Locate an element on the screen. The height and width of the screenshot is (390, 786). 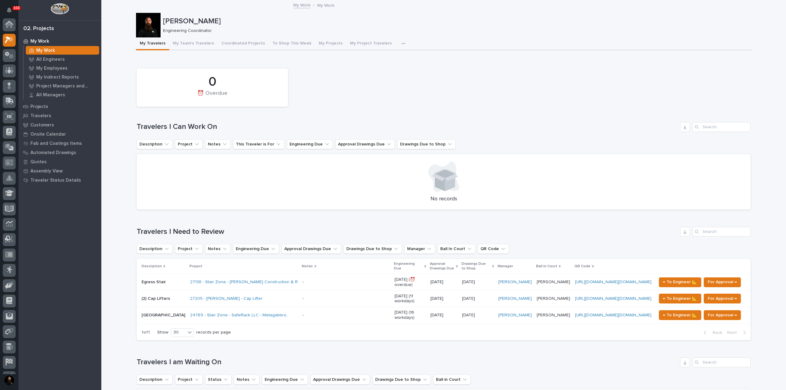
button: Ball in Court is located at coordinates (452, 380).